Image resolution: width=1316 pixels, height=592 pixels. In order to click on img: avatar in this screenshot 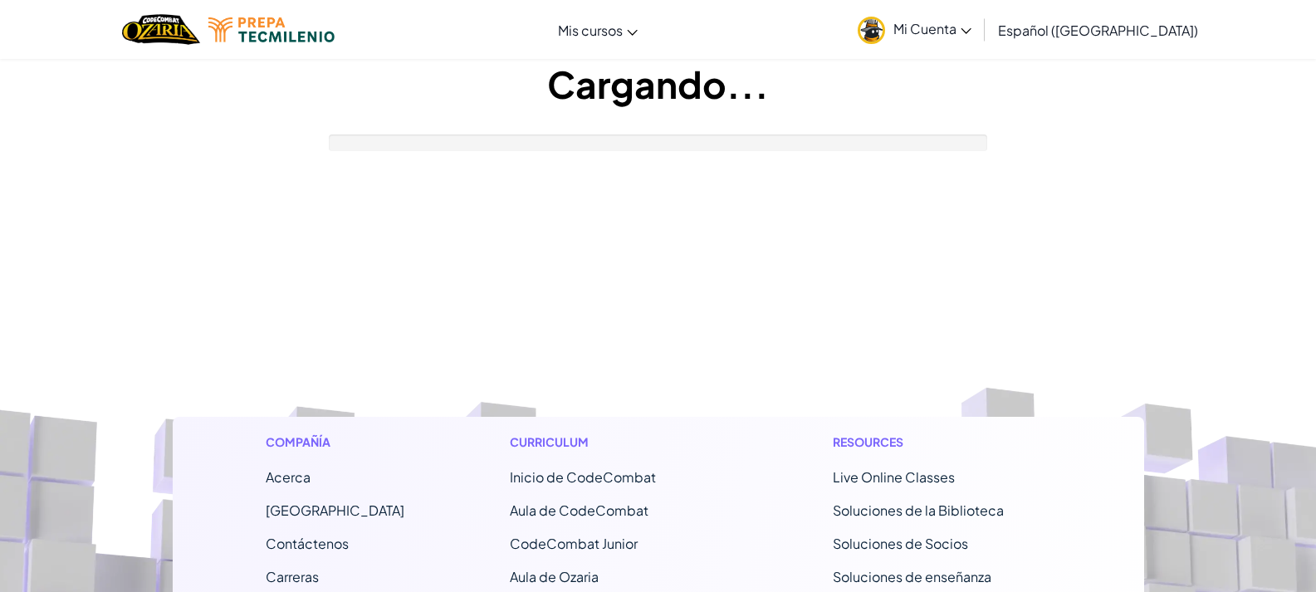, I will do `click(871, 30)`.